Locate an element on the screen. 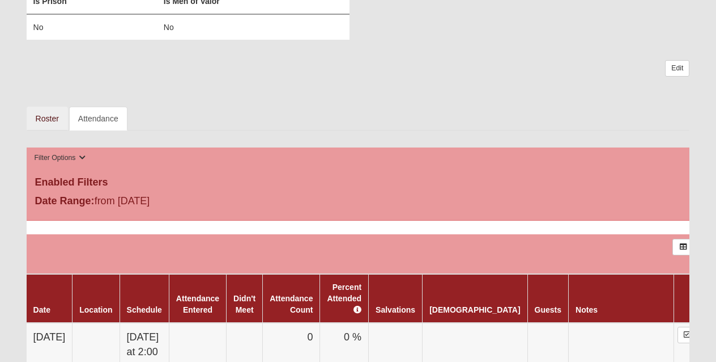 The image size is (716, 362). a: Notes is located at coordinates (587, 309).